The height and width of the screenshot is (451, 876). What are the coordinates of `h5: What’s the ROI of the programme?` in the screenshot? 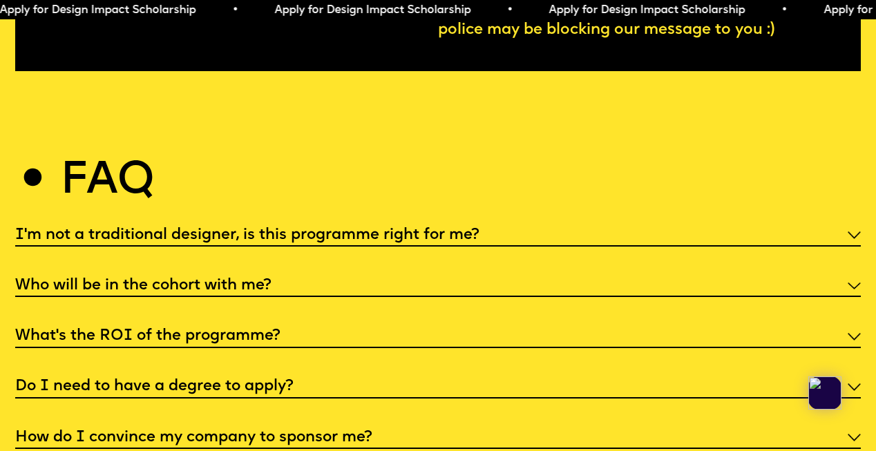 It's located at (148, 336).